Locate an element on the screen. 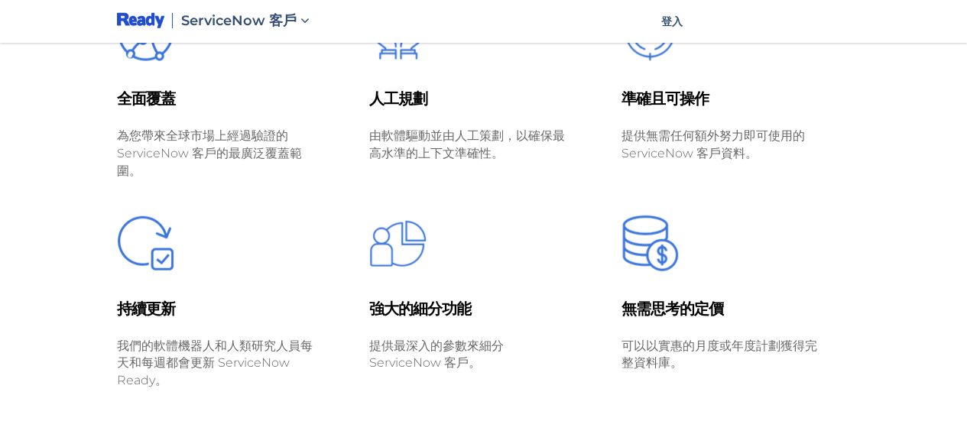  font: 無需思考的定價 is located at coordinates (672, 308).